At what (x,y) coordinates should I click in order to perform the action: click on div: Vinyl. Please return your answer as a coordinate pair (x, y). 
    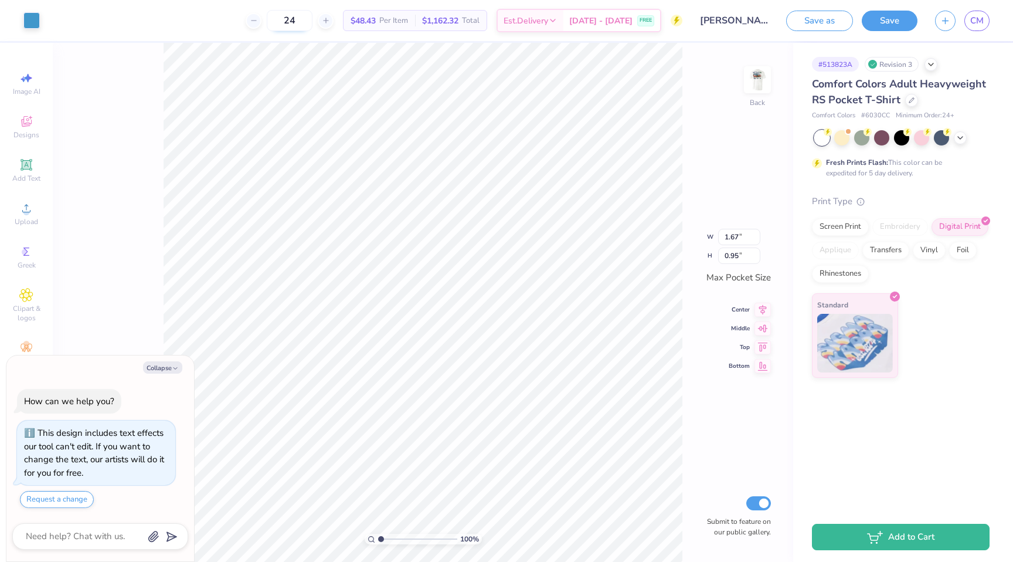
    Looking at the image, I should click on (930, 250).